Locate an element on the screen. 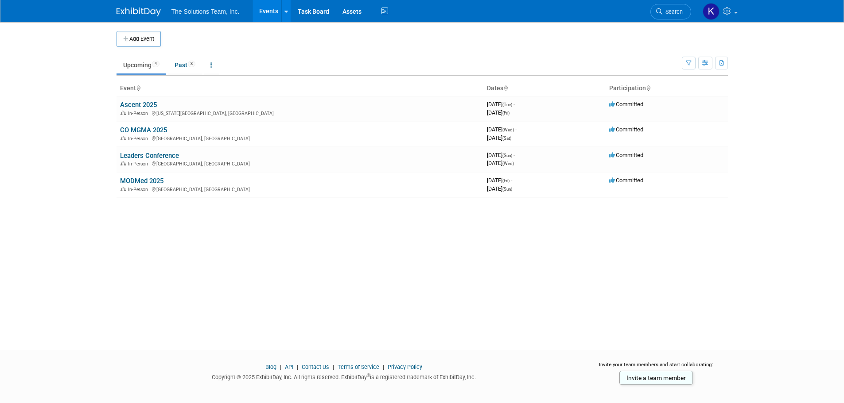 This screenshot has height=403, width=844. span: Search is located at coordinates (672, 12).